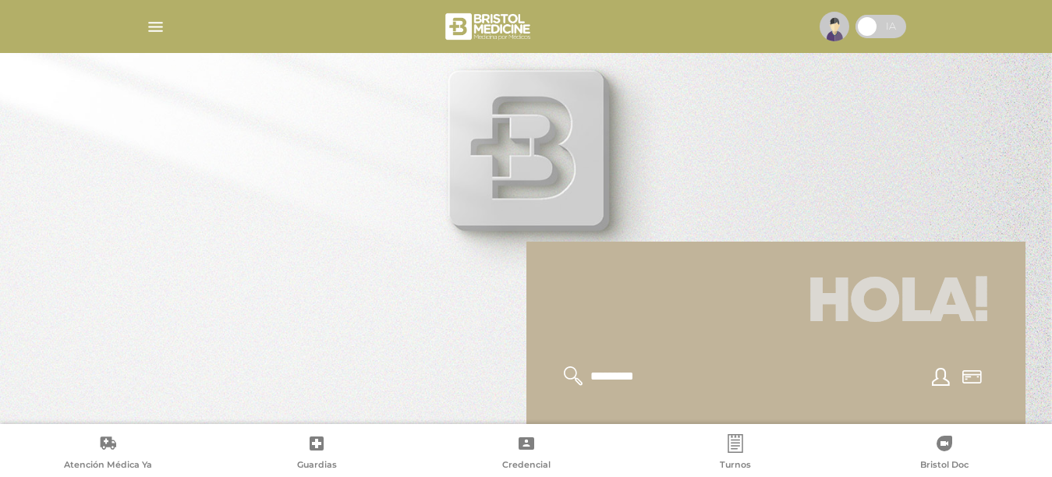  What do you see at coordinates (944, 466) in the screenshot?
I see `span: Bristol Doc` at bounding box center [944, 466].